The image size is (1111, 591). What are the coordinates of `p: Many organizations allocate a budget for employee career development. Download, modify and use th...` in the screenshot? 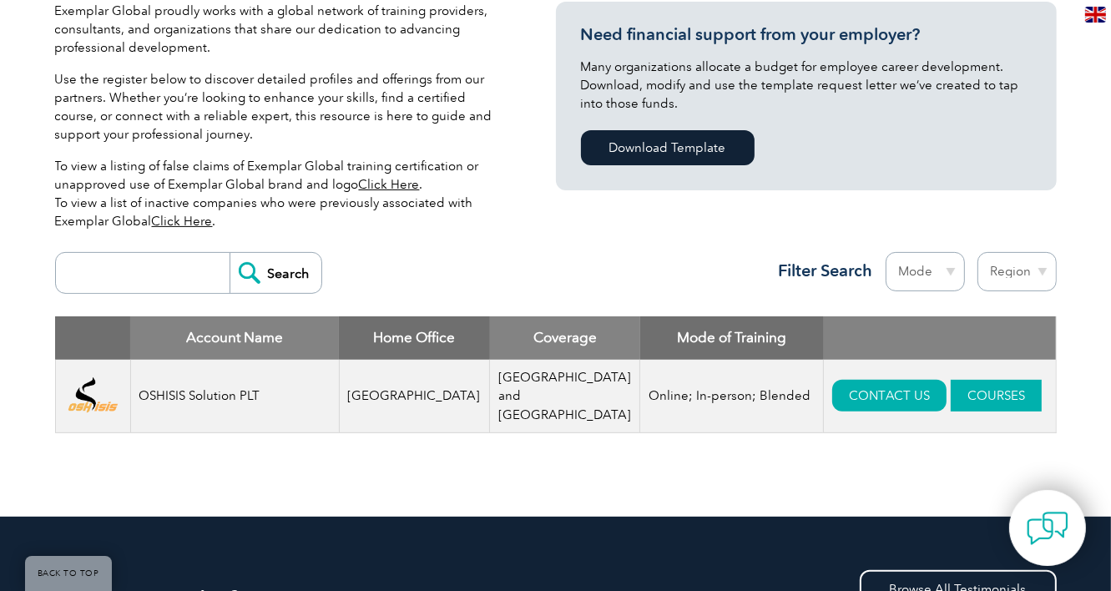 It's located at (806, 85).